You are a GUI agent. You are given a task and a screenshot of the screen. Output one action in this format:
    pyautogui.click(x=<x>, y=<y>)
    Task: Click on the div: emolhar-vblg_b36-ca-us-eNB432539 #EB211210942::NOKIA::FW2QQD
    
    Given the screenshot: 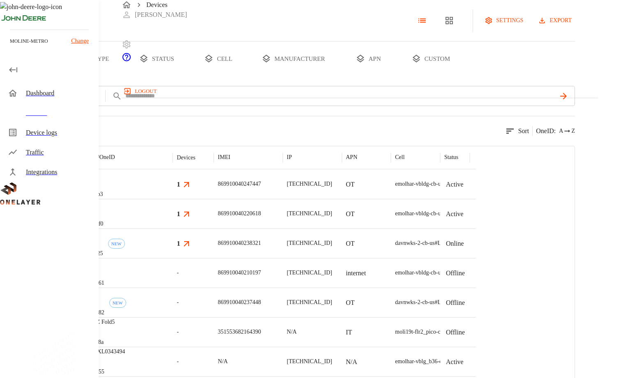 What is the action you would take?
    pyautogui.click(x=480, y=362)
    